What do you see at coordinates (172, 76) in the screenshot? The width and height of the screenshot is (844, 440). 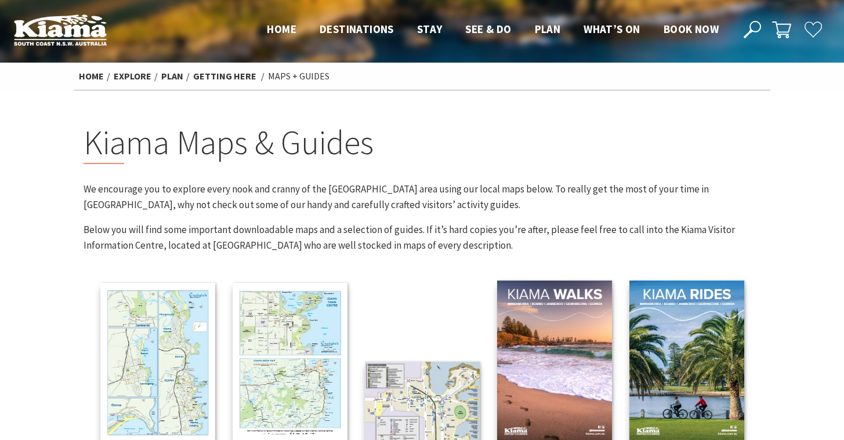 I see `a: Plan` at bounding box center [172, 76].